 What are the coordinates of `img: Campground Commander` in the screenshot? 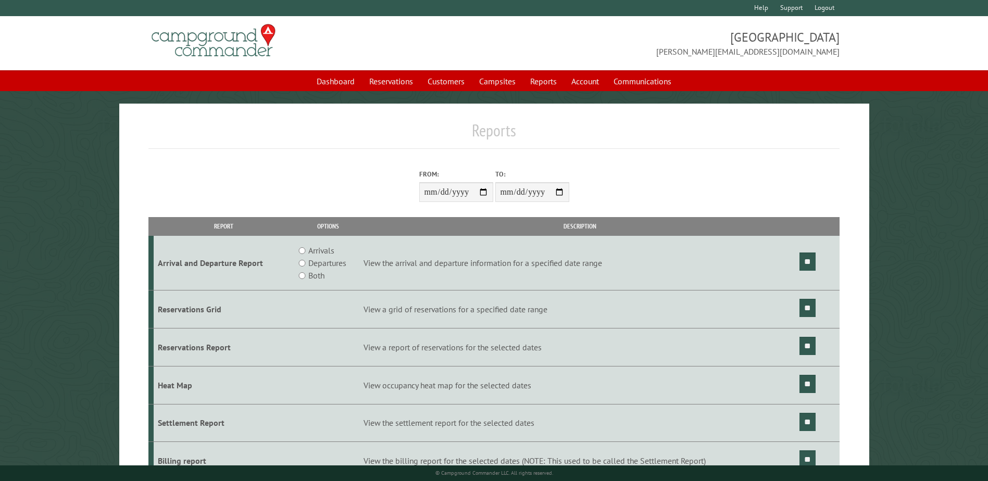 It's located at (213, 41).